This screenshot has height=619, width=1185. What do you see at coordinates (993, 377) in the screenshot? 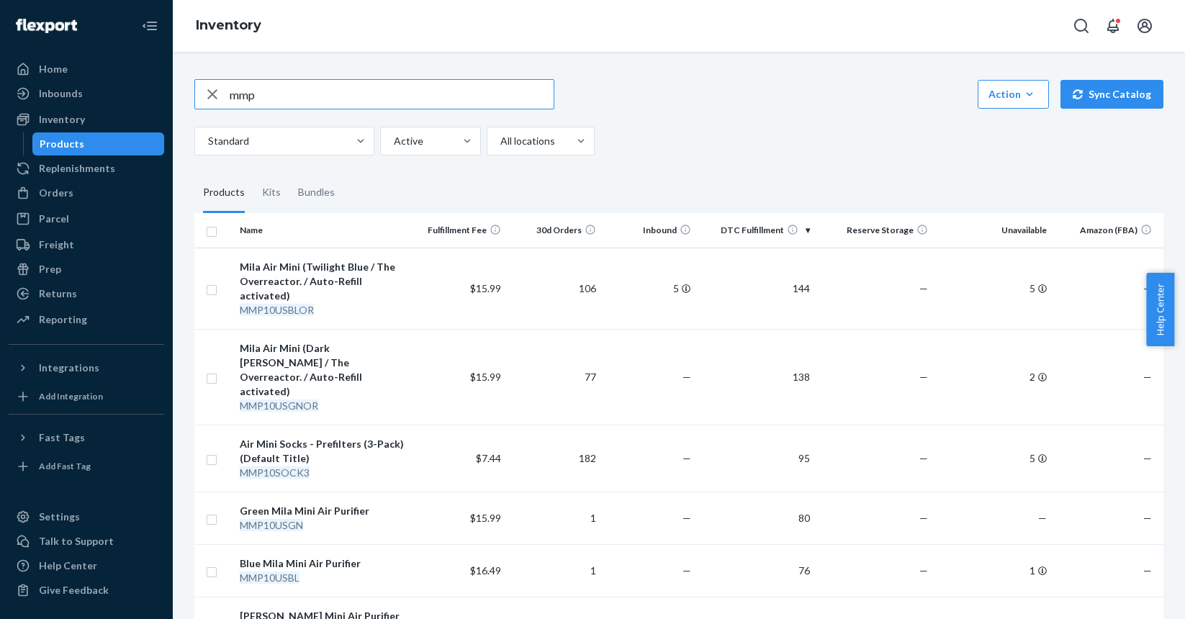
I see `td: 2` at bounding box center [993, 377].